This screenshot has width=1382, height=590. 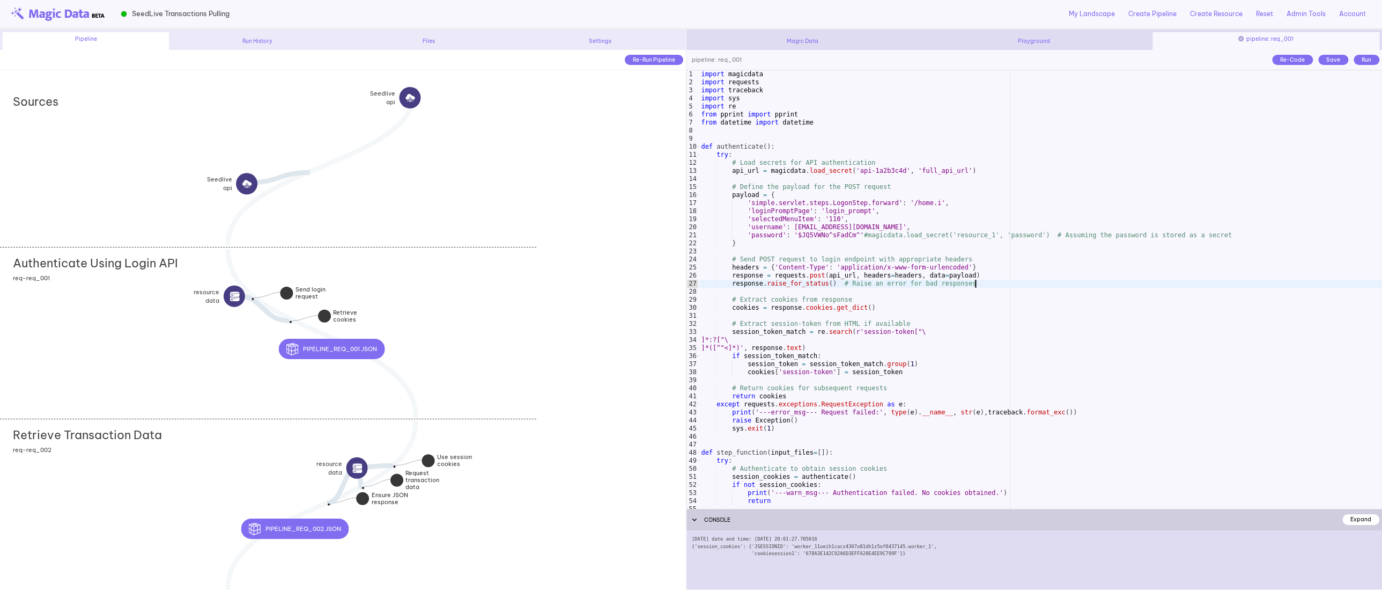 I want to click on div: 36, so click(x=693, y=356).